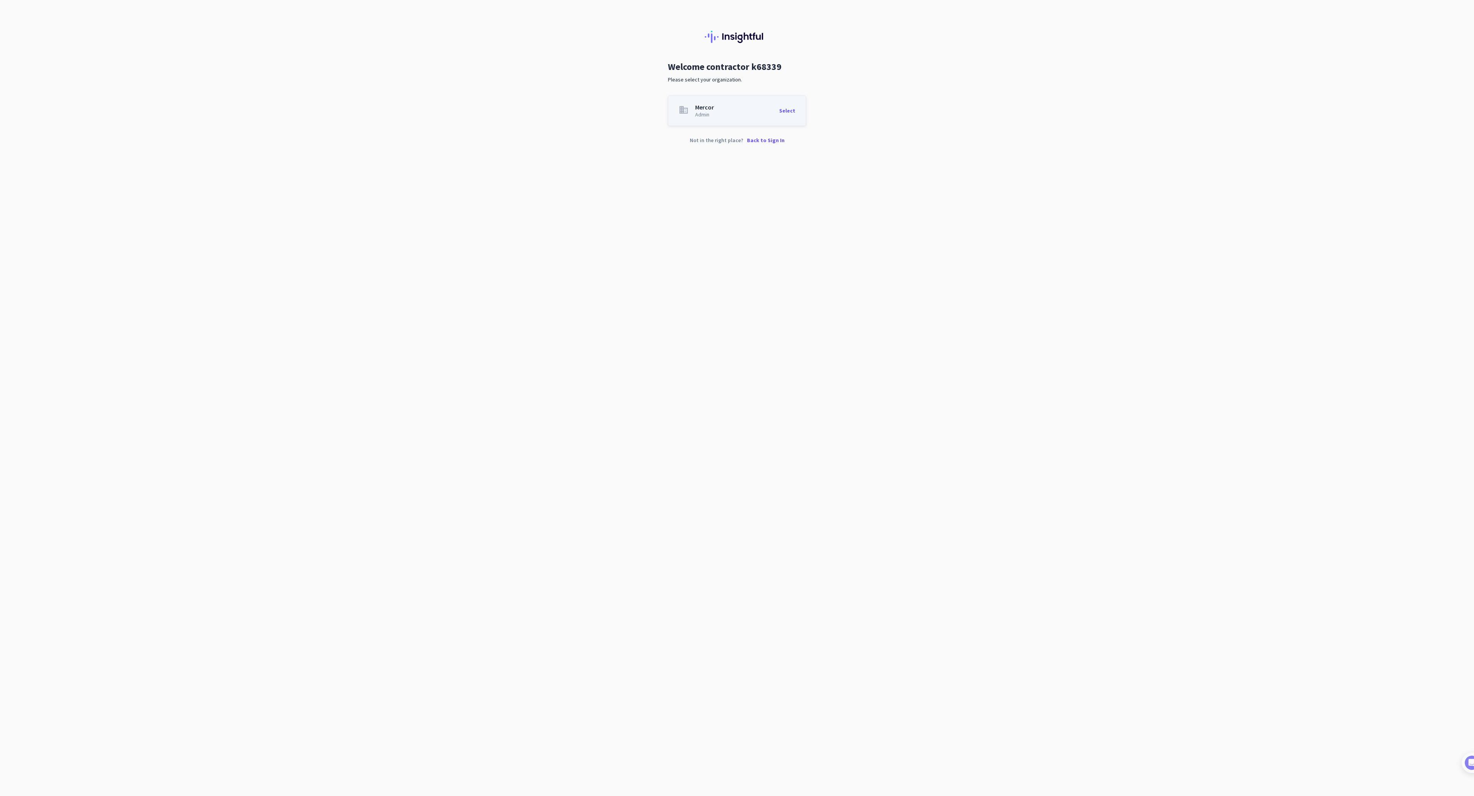 The height and width of the screenshot is (796, 1474). What do you see at coordinates (705, 107) in the screenshot?
I see `div: Mercor` at bounding box center [705, 107].